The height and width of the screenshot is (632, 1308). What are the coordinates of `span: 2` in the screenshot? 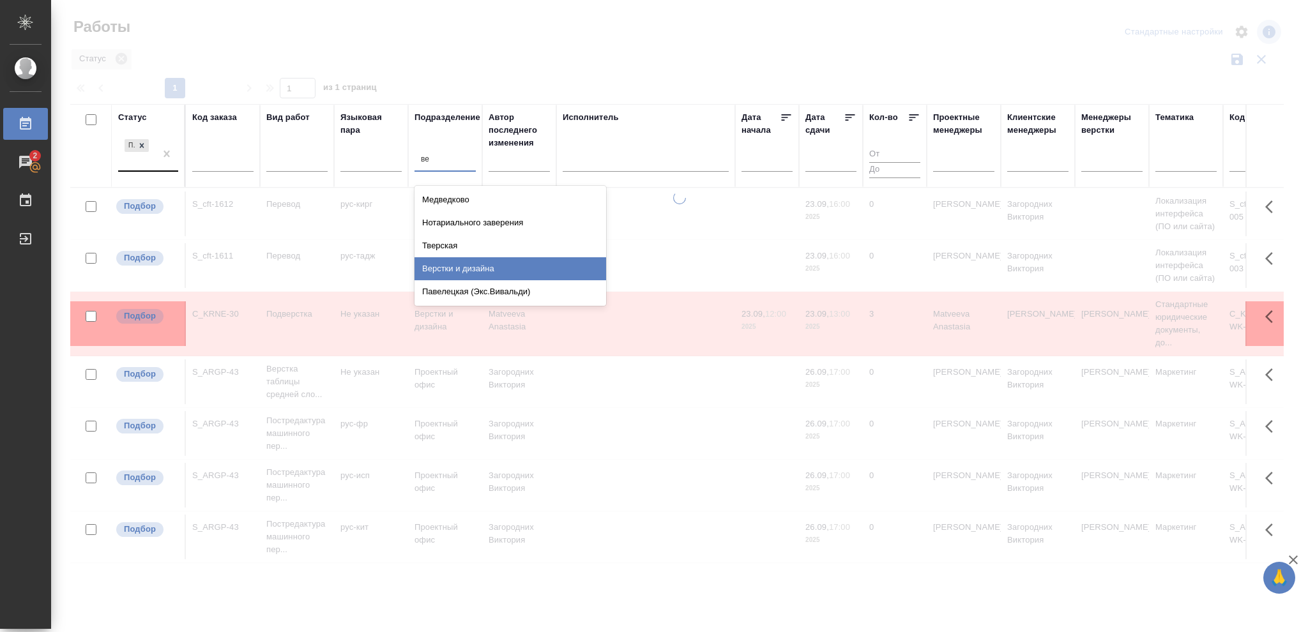 It's located at (34, 156).